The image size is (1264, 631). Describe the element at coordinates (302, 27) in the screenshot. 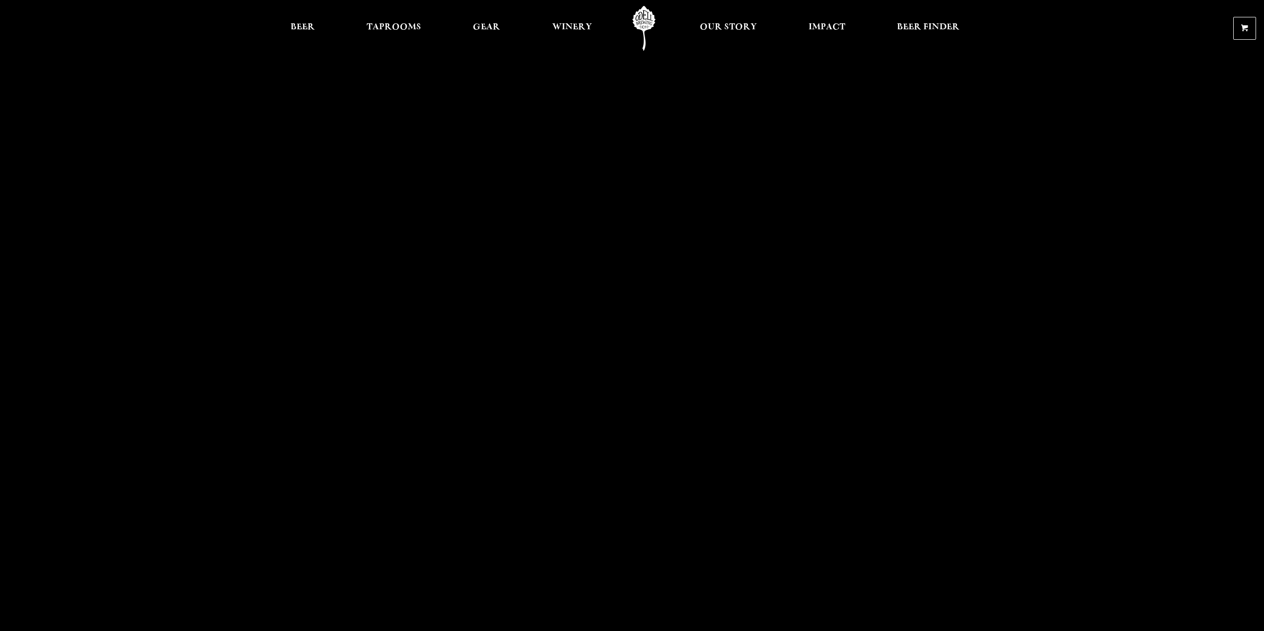

I see `span: Beer` at that location.